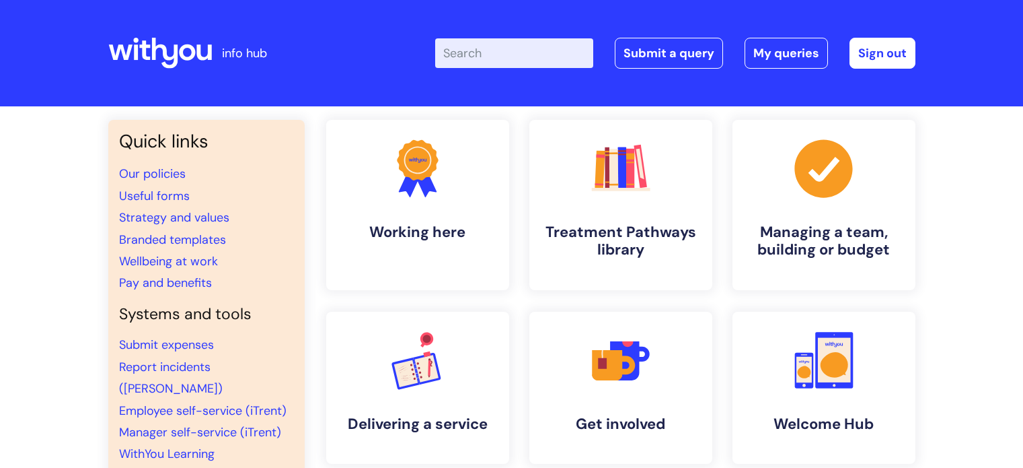  I want to click on a: Sign out, so click(883, 53).